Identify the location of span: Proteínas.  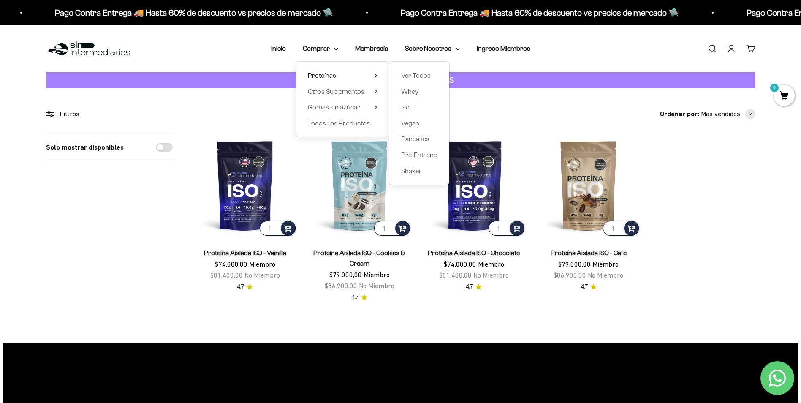
(322, 75).